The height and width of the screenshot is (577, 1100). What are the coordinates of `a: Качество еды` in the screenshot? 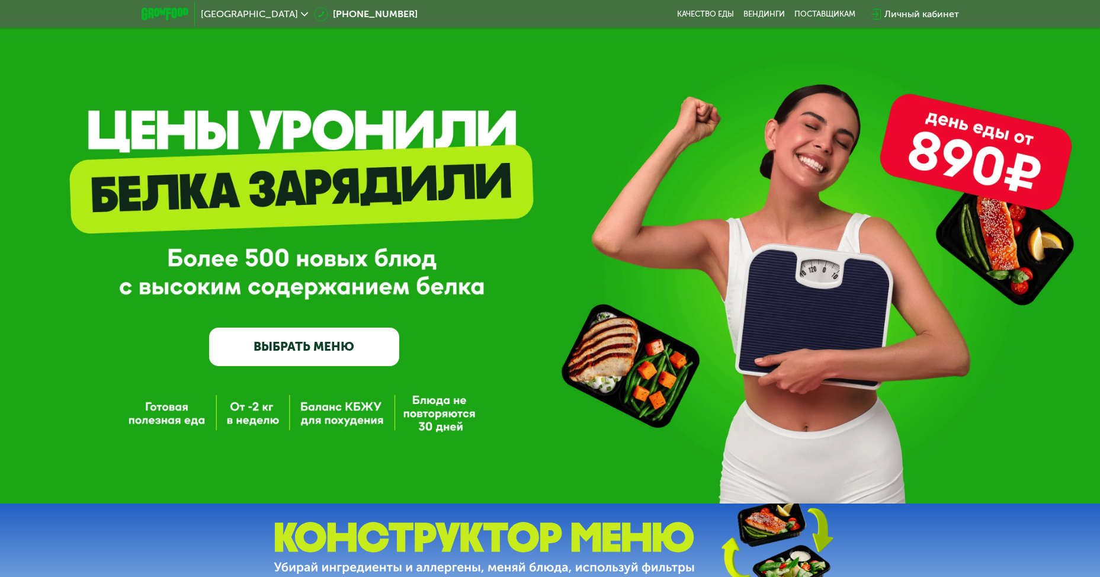 It's located at (705, 14).